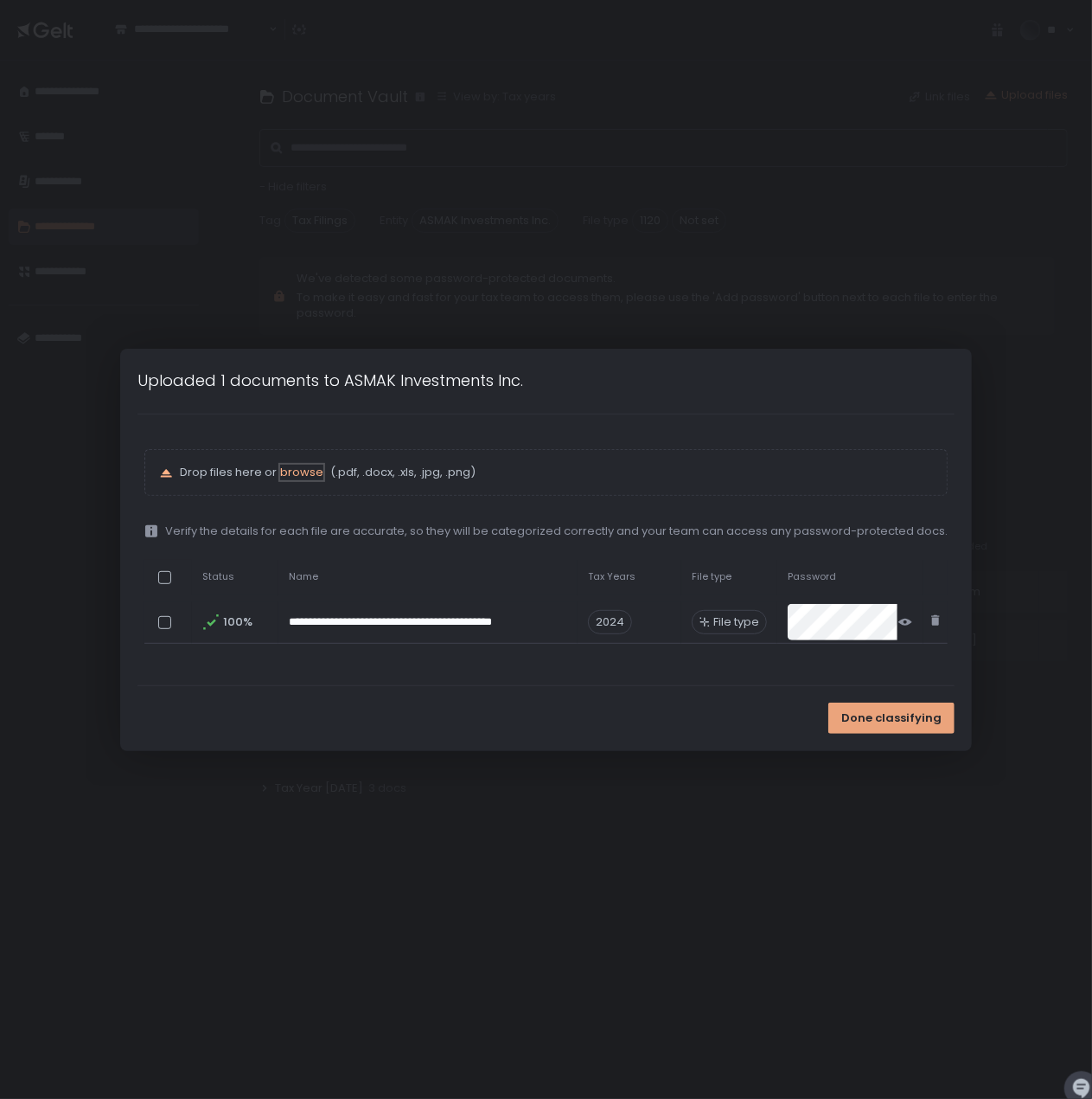 The width and height of the screenshot is (1092, 1099). I want to click on button: Done classifying, so click(891, 718).